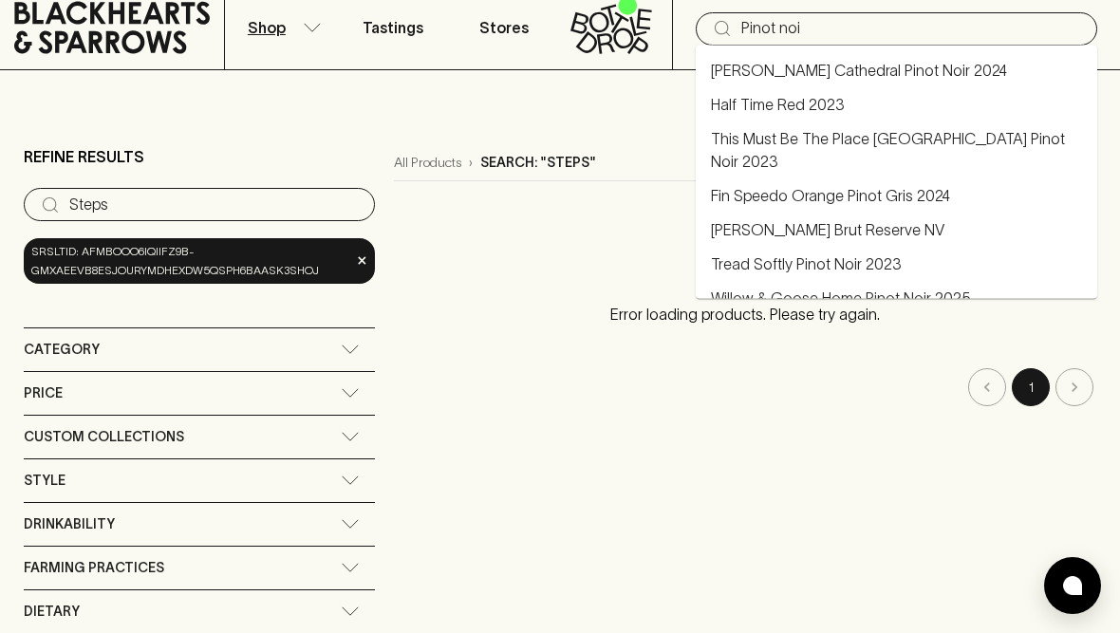  Describe the element at coordinates (43, 393) in the screenshot. I see `span: Price` at that location.